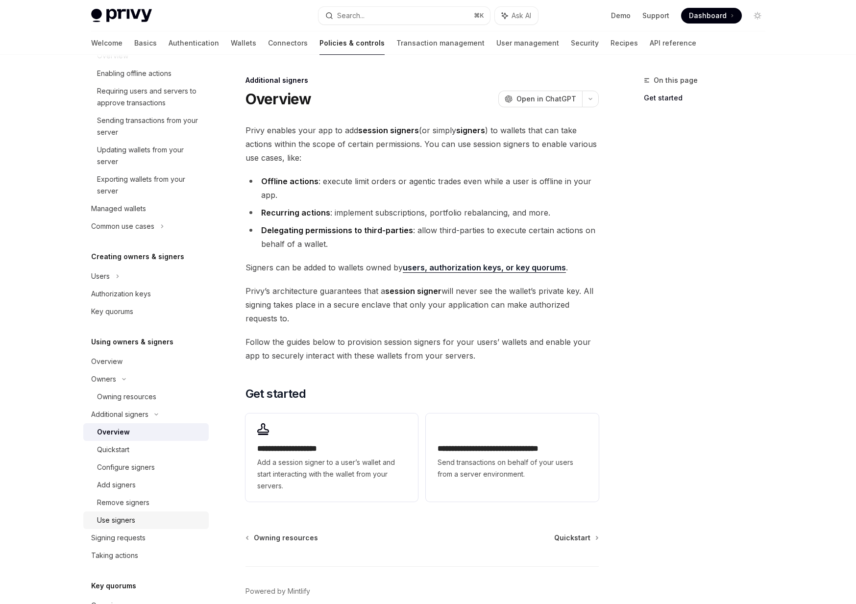 This screenshot has width=856, height=604. What do you see at coordinates (422, 188) in the screenshot?
I see `li: : execute limit orders or agentic trades even while a user is offline in your app.` at bounding box center [422, 188].